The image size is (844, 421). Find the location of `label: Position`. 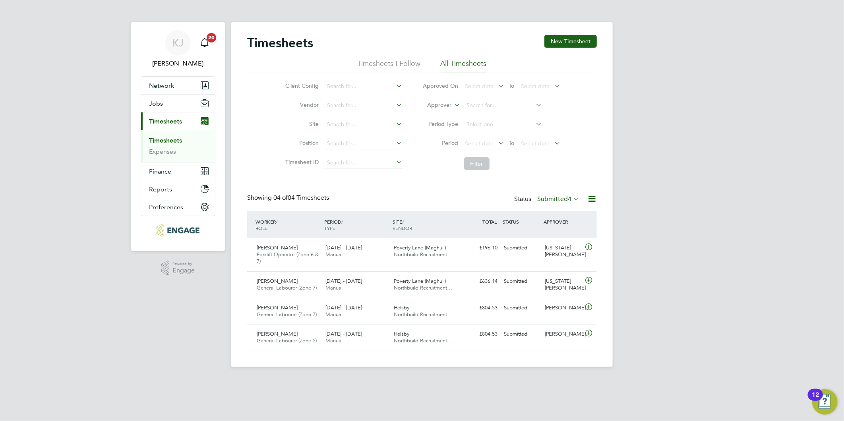

label: Position is located at coordinates (301, 143).